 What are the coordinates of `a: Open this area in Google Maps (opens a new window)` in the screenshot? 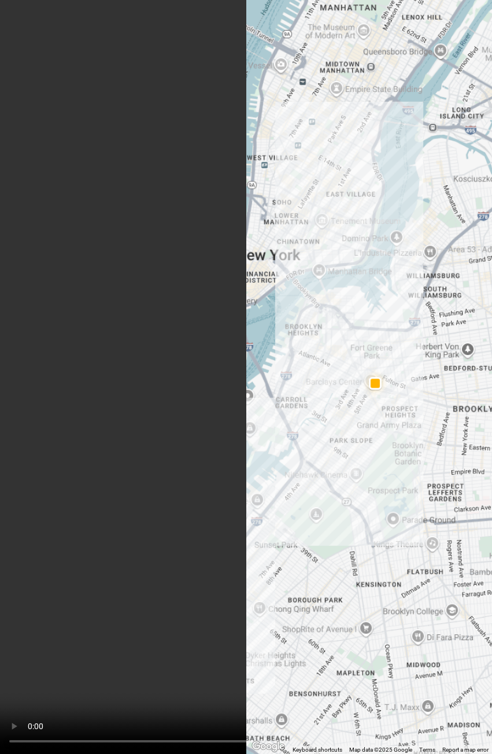 It's located at (268, 747).